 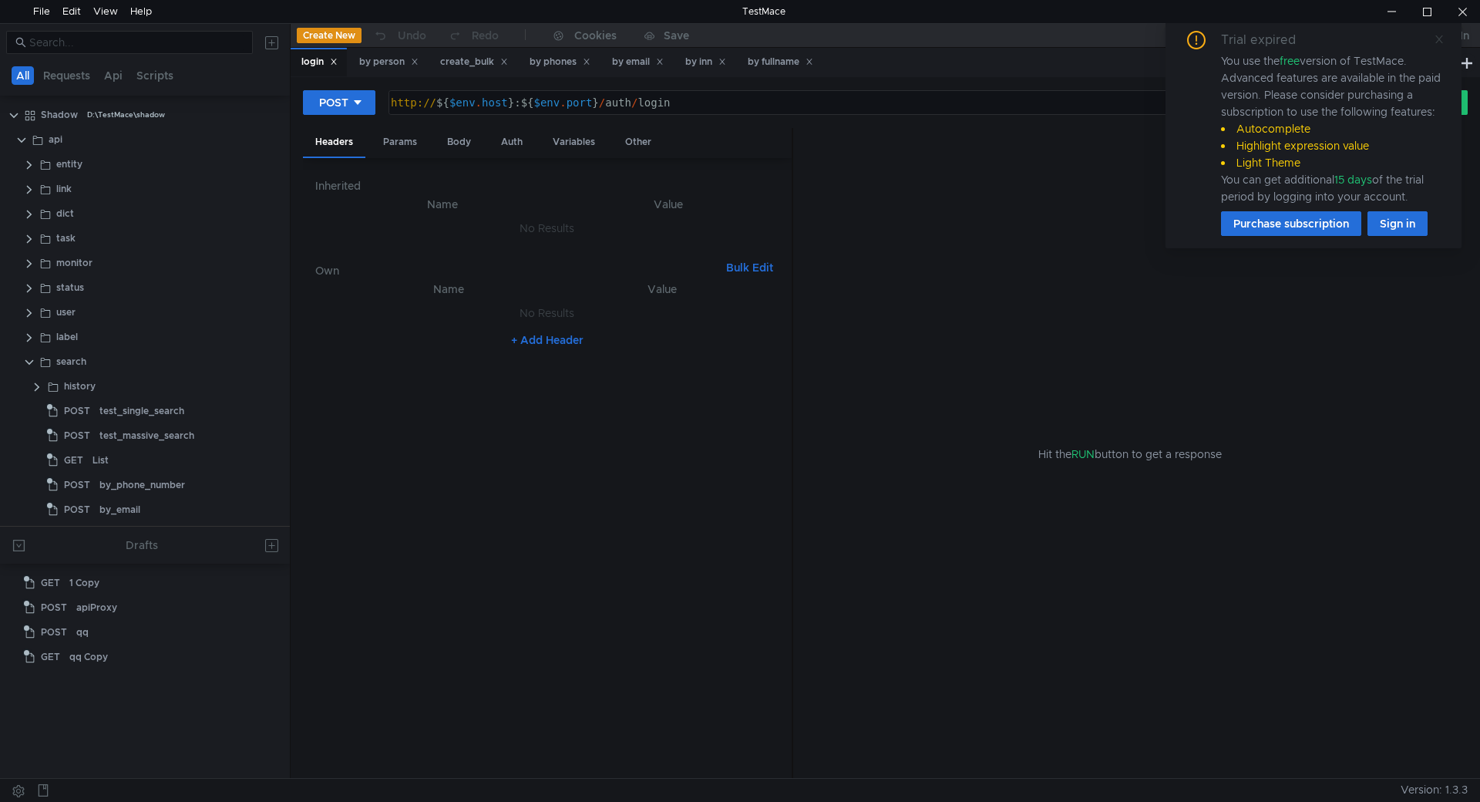 I want to click on div: Other, so click(x=638, y=142).